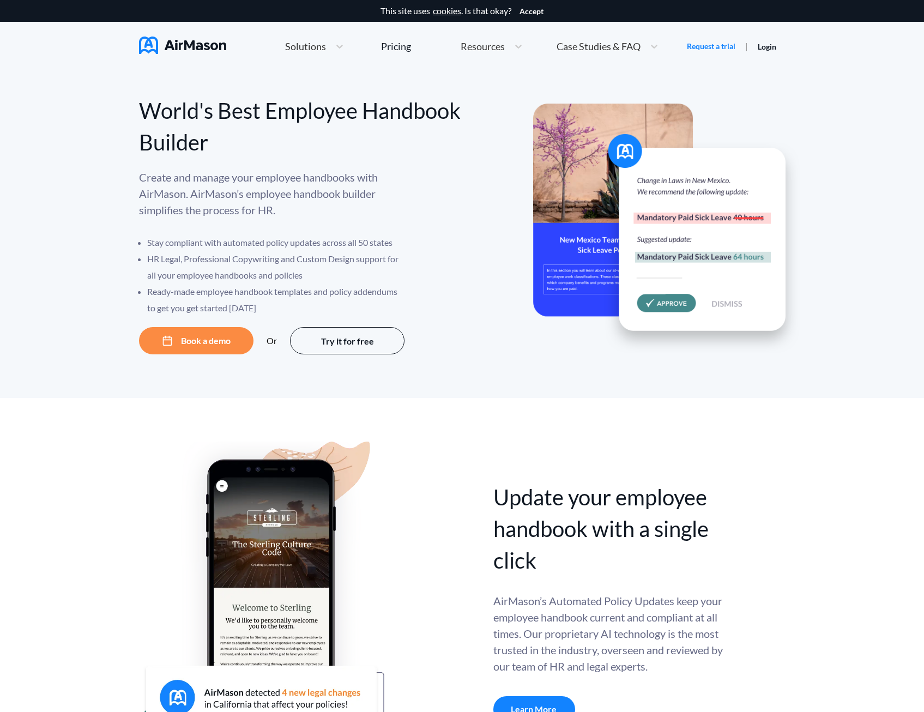 The image size is (924, 712). Describe the element at coordinates (396, 46) in the screenshot. I see `div: Pricing` at that location.